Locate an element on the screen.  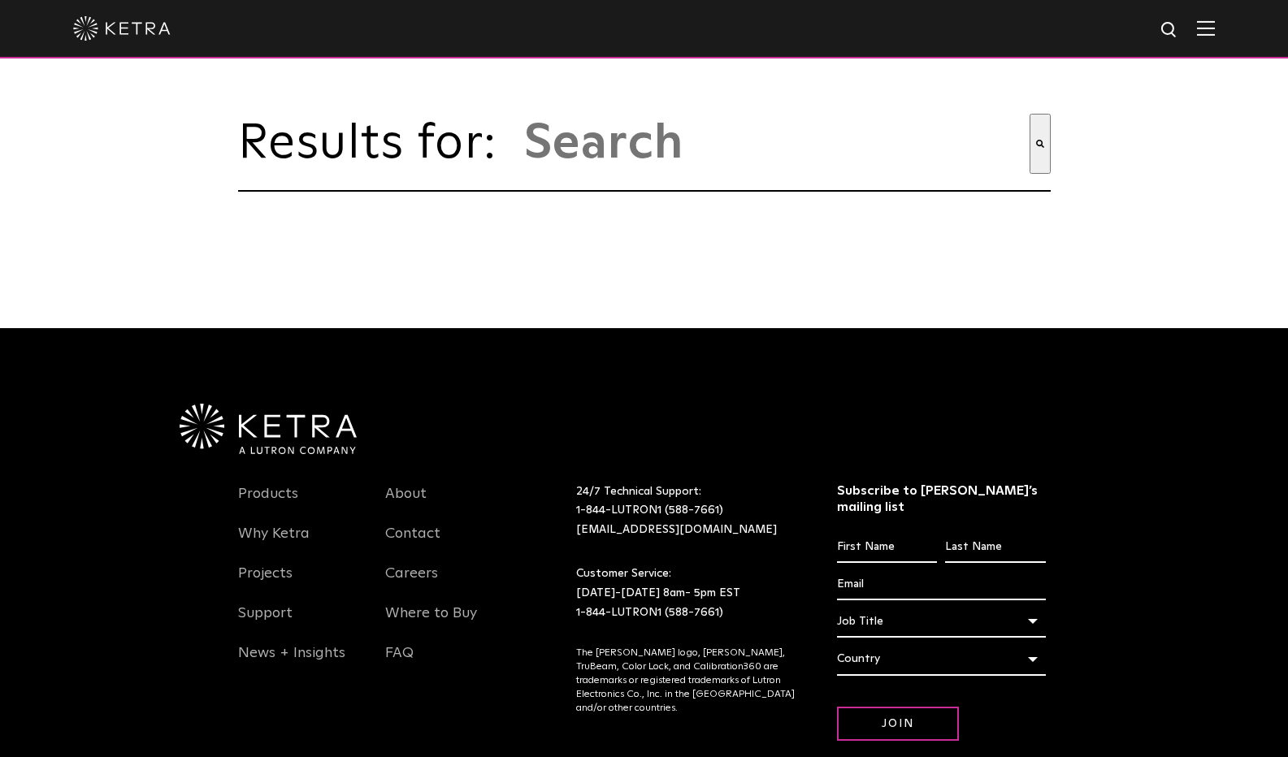
img: Ketra-aLutronCo_White_RGB is located at coordinates (268, 429).